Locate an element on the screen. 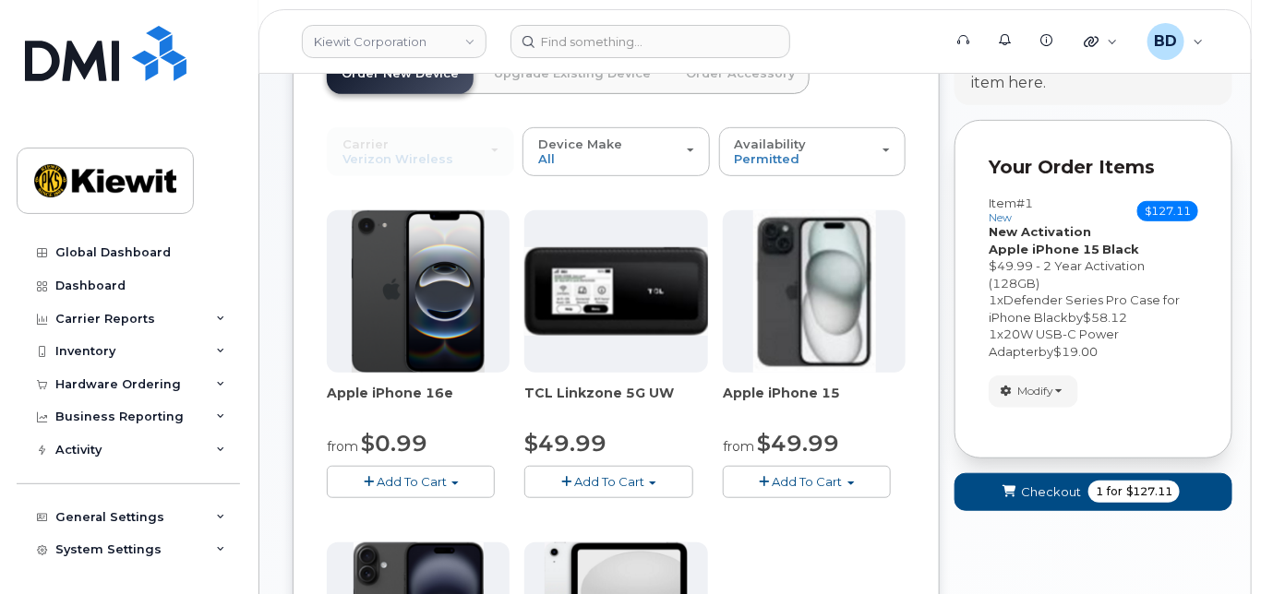 The height and width of the screenshot is (594, 1261). span: 20W USB-C Power Adapter is located at coordinates (1053, 342).